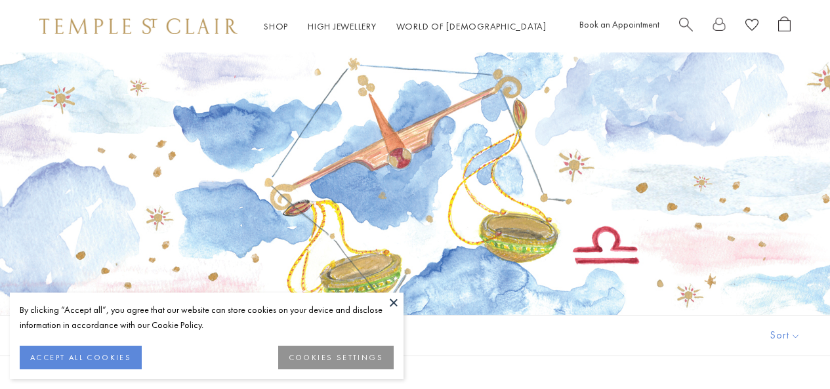 The image size is (830, 389). Describe the element at coordinates (619, 24) in the screenshot. I see `a: Book an Appointment` at that location.